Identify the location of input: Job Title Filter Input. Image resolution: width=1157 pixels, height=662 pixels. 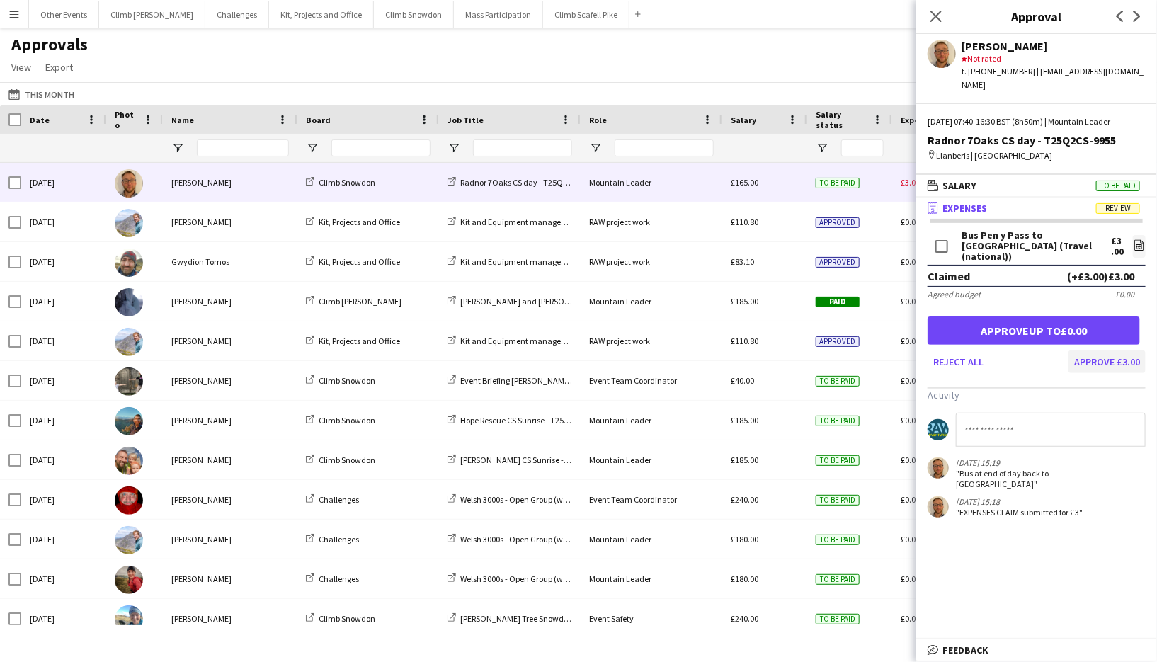
(522, 148).